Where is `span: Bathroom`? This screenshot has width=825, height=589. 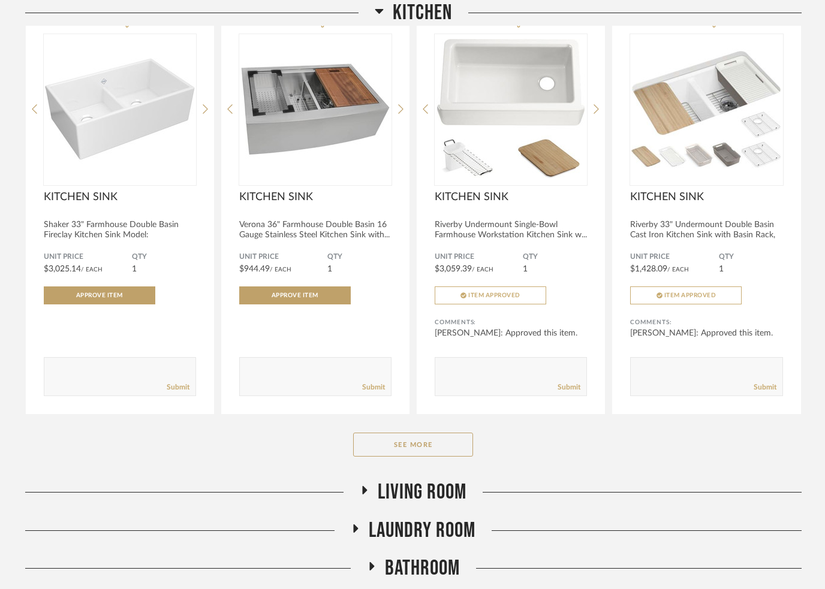 span: Bathroom is located at coordinates (422, 568).